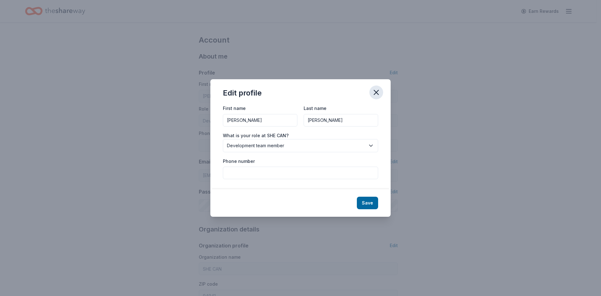 The height and width of the screenshot is (296, 601). Describe the element at coordinates (242, 93) in the screenshot. I see `div: Edit profile` at that location.